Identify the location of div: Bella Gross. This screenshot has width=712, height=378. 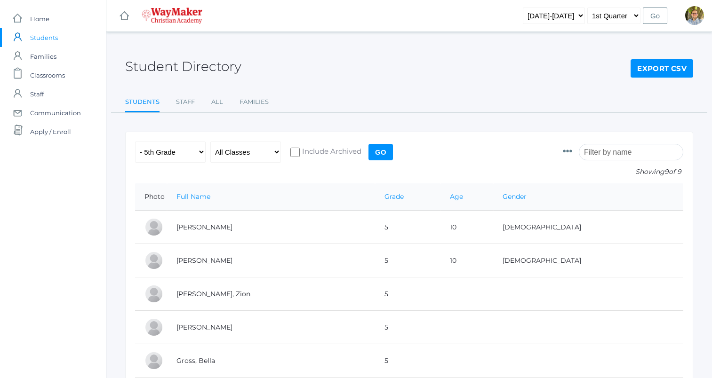
(154, 361).